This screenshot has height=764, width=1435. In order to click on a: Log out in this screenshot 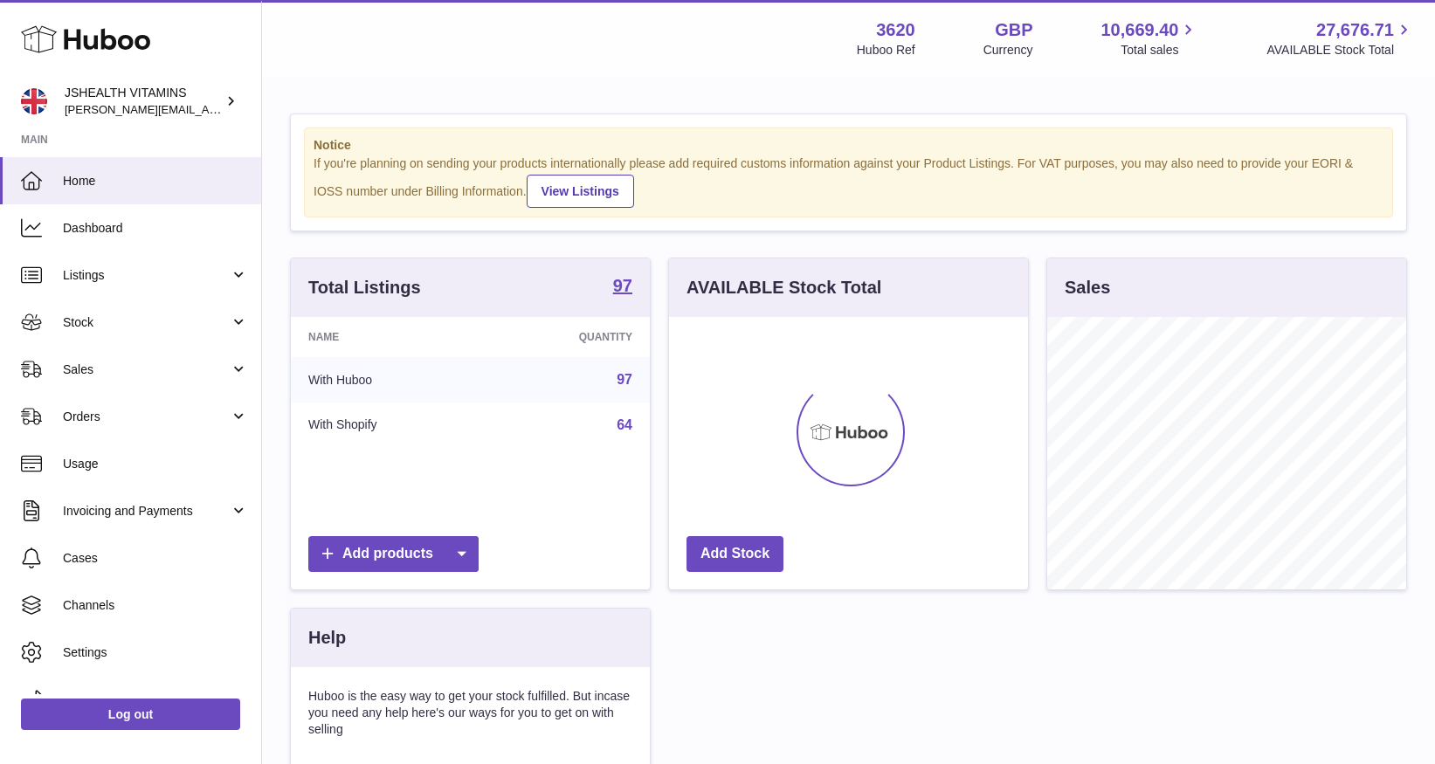, I will do `click(130, 714)`.